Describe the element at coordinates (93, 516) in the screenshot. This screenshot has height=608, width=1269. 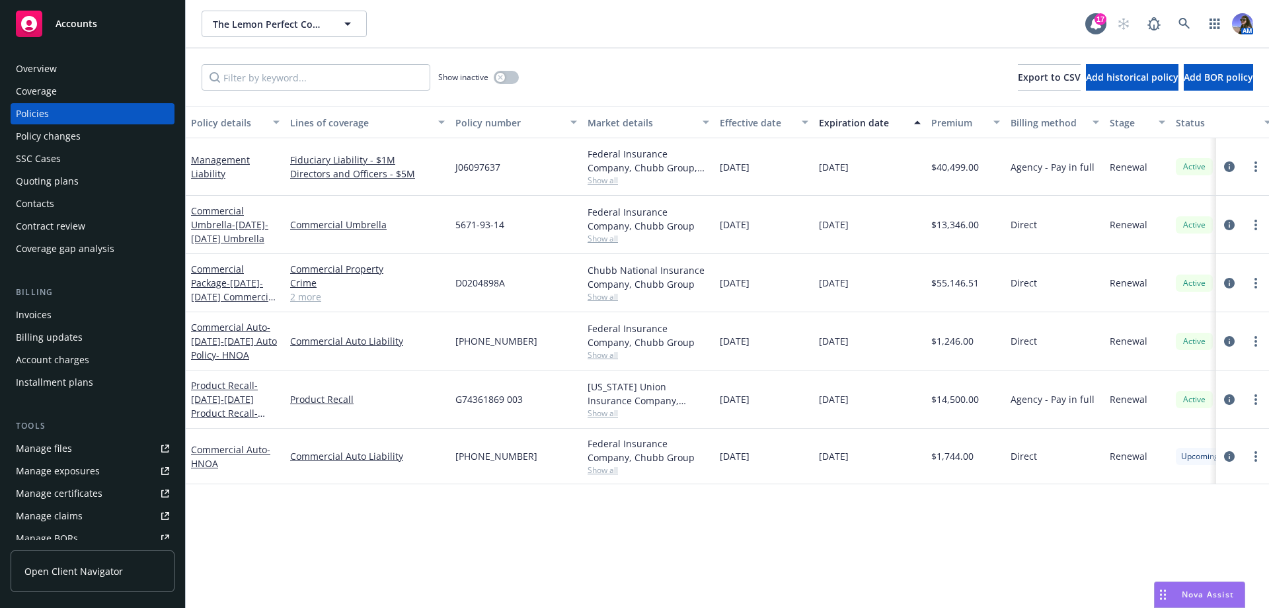
I see `a: Manage claims` at that location.